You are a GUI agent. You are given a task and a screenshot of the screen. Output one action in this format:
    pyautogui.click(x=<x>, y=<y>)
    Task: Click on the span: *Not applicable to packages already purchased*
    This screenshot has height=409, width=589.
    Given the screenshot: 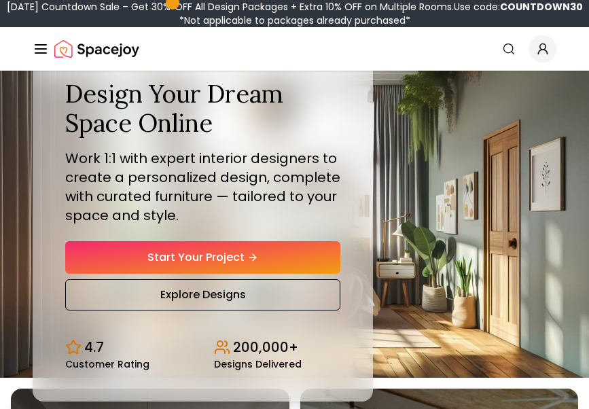 What is the action you would take?
    pyautogui.click(x=295, y=20)
    